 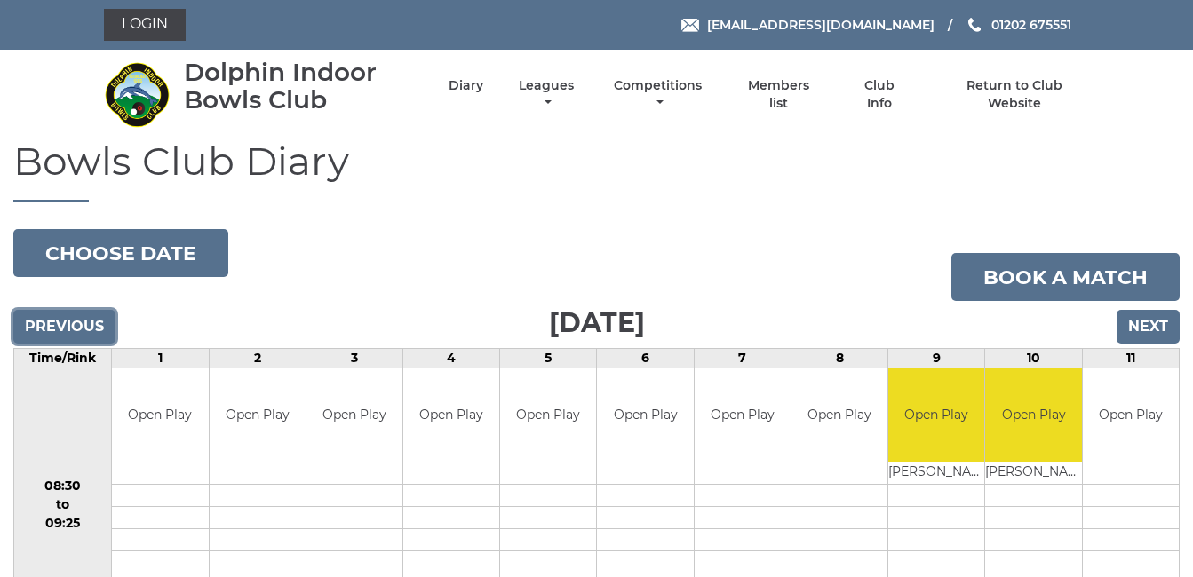 What do you see at coordinates (974, 25) in the screenshot?
I see `img: Phone us` at bounding box center [974, 25].